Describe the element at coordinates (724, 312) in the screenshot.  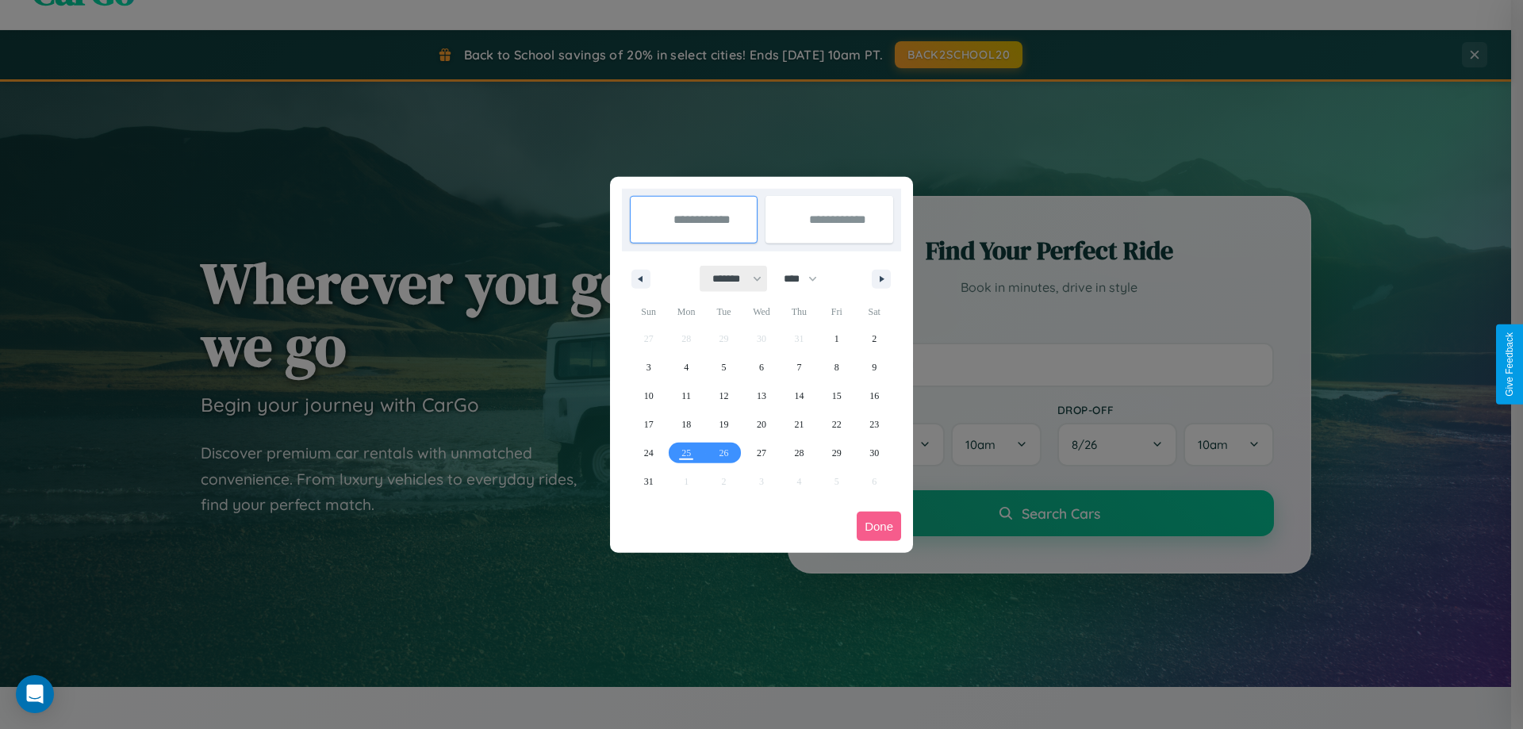
I see `span: Tue` at that location.